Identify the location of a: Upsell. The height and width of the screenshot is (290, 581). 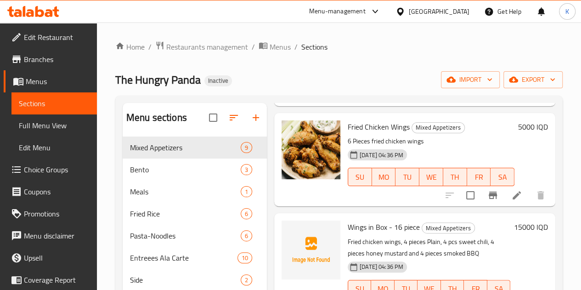
(50, 258).